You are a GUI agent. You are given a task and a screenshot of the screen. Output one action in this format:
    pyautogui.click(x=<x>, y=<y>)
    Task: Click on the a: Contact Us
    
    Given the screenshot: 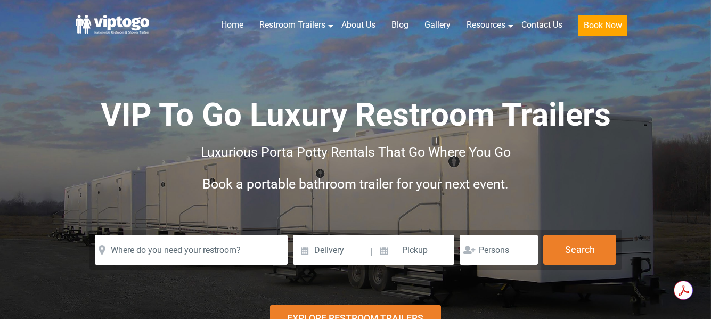 What is the action you would take?
    pyautogui.click(x=542, y=25)
    